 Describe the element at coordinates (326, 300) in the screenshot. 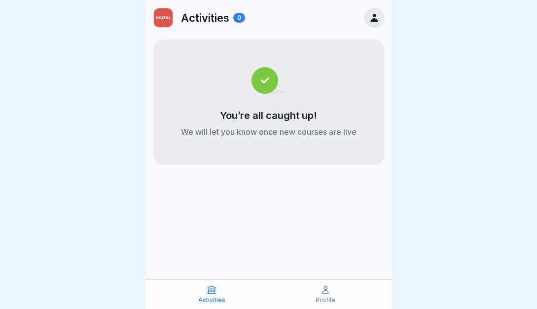

I see `p: Profile` at that location.